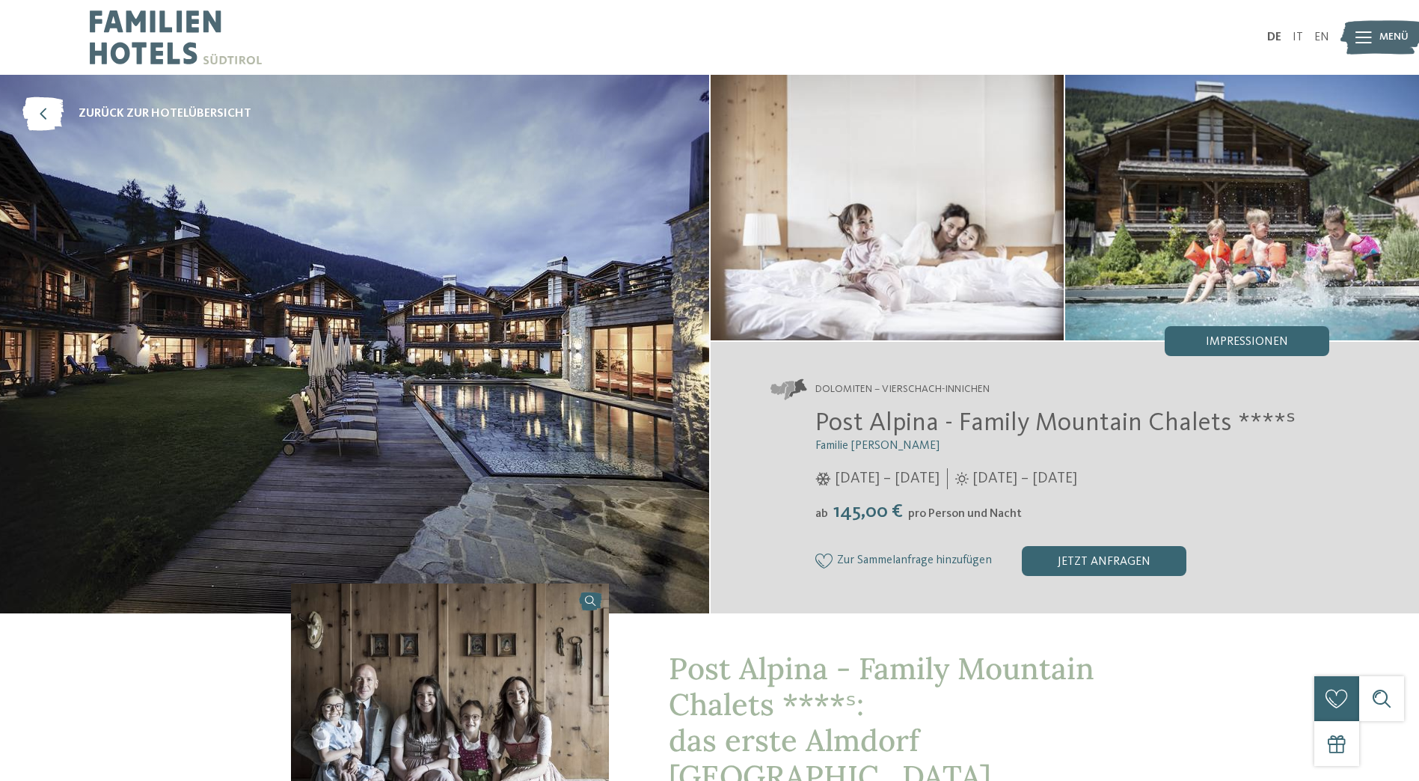 Image resolution: width=1419 pixels, height=781 pixels. Describe the element at coordinates (1104, 561) in the screenshot. I see `div: jetzt anfragen` at that location.